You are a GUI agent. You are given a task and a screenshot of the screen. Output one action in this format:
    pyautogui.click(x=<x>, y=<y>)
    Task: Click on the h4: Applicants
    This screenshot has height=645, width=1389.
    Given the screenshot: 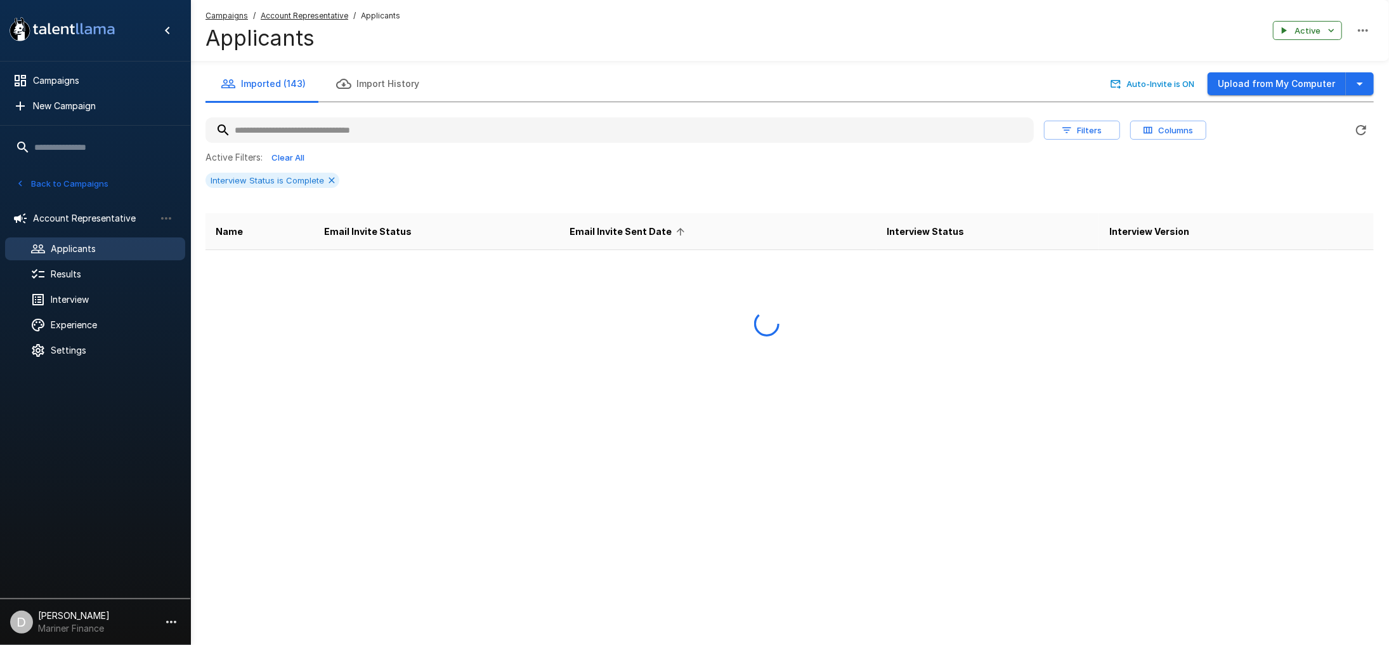 What is the action you would take?
    pyautogui.click(x=303, y=38)
    